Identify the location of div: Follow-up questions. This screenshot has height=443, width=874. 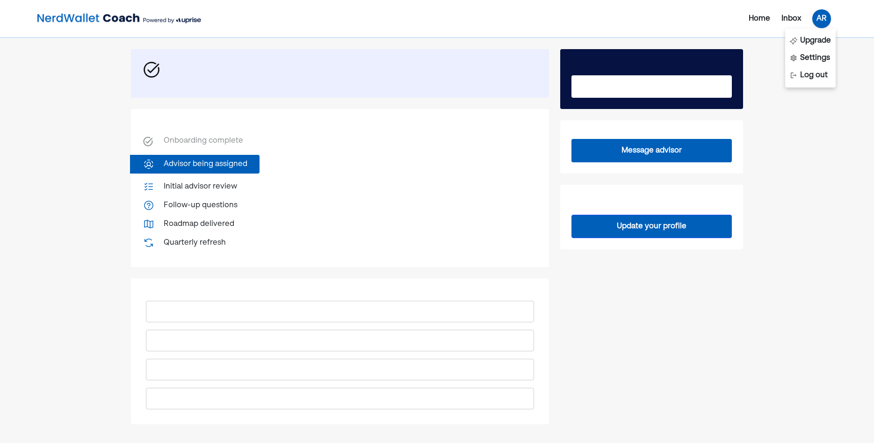
(201, 205).